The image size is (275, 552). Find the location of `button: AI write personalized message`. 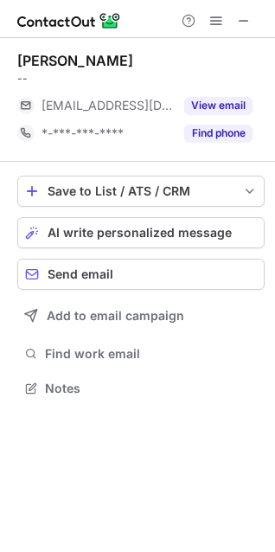

button: AI write personalized message is located at coordinates (141, 233).